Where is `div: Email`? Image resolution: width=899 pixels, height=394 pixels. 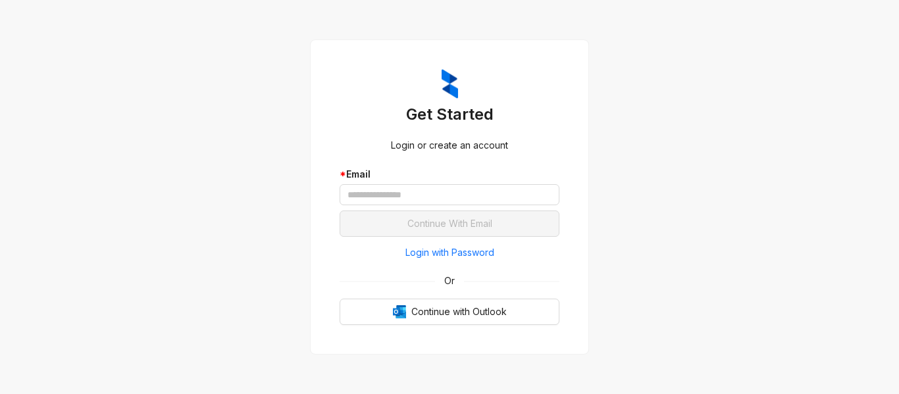 div: Email is located at coordinates (449, 174).